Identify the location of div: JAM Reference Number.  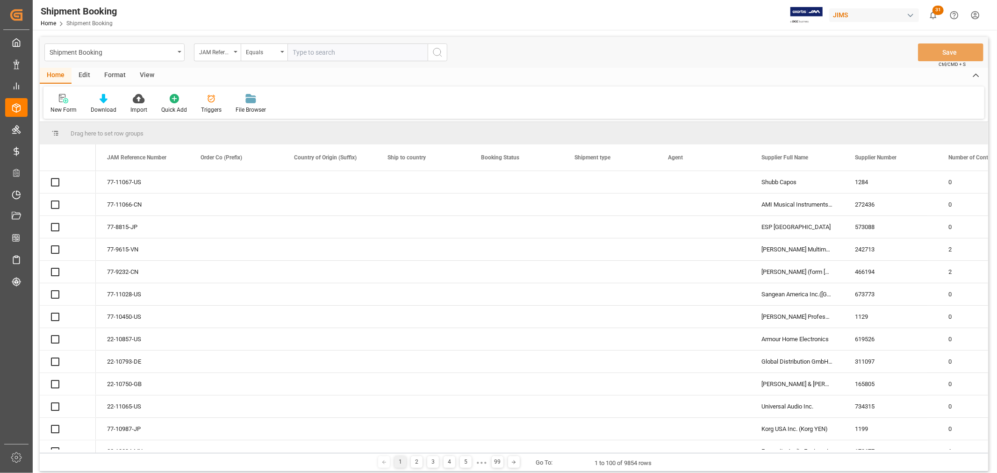
(215, 51).